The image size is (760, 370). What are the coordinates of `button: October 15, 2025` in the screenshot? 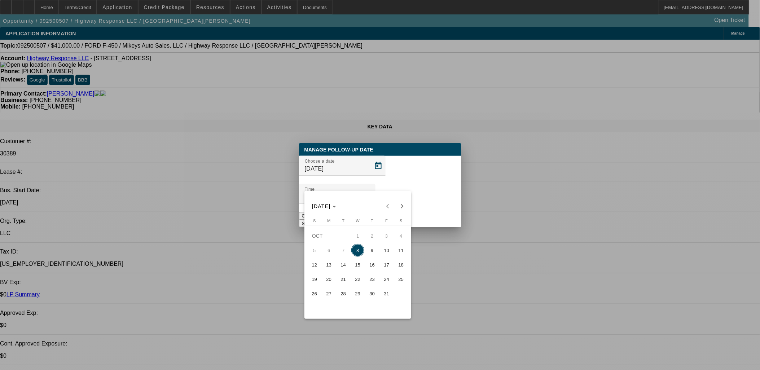 It's located at (358, 265).